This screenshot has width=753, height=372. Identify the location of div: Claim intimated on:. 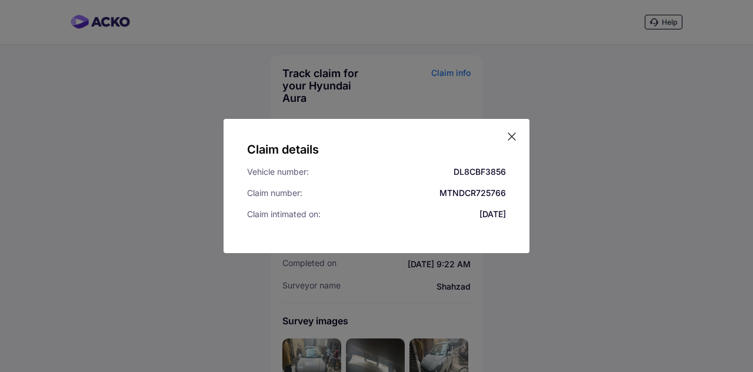
(284, 214).